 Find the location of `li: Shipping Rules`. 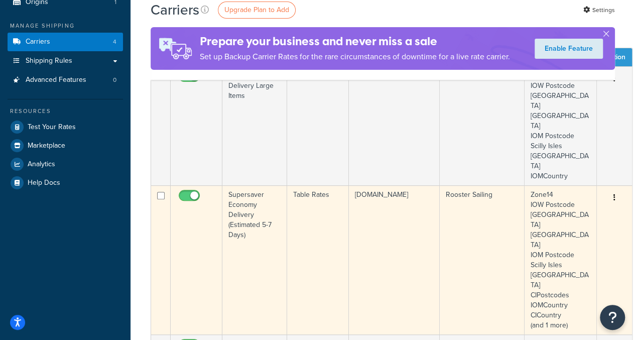

li: Shipping Rules is located at coordinates (65, 61).